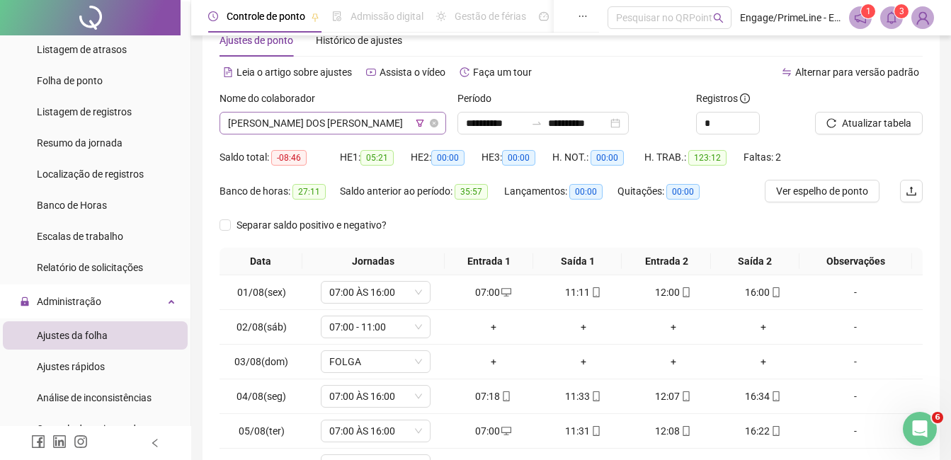 Image resolution: width=951 pixels, height=460 pixels. I want to click on span: swap-right, so click(537, 123).